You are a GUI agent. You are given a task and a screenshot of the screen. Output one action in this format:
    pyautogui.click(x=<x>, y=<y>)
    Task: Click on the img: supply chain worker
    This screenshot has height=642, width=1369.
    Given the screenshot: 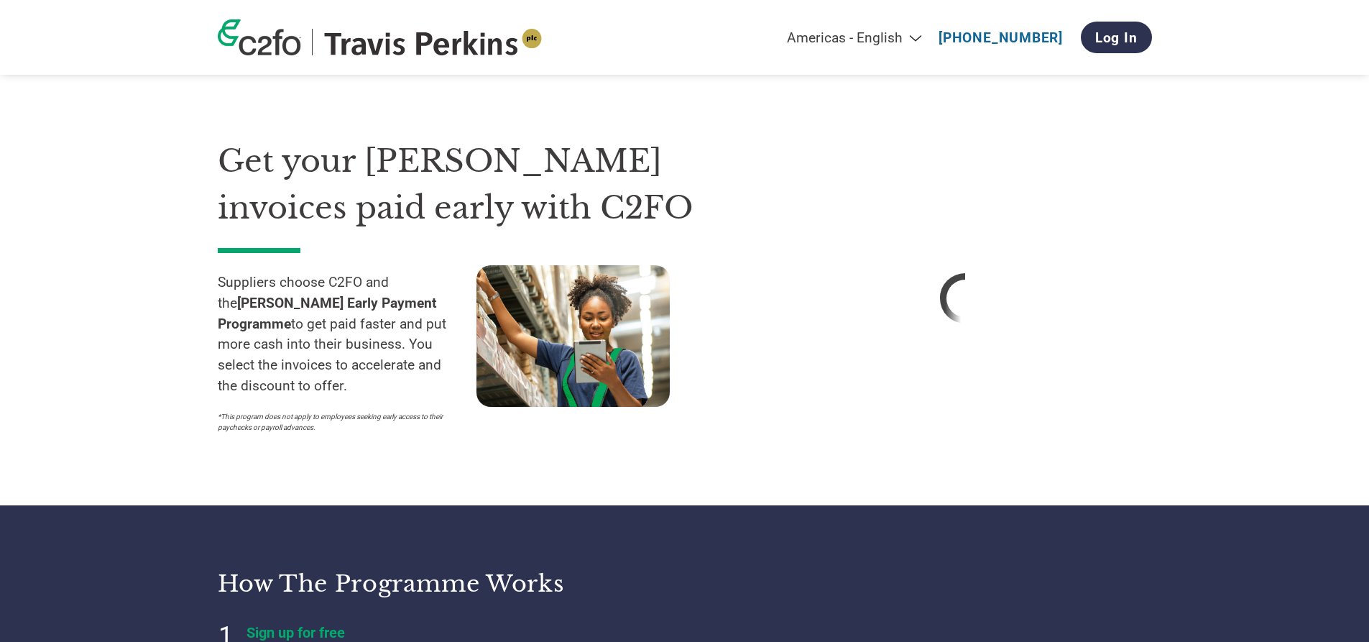 What is the action you would take?
    pyautogui.click(x=573, y=336)
    